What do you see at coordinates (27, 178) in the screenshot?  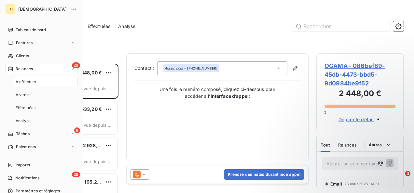 I see `span: Notifications` at bounding box center [27, 178].